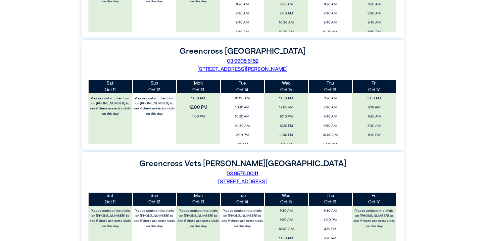 The width and height of the screenshot is (485, 241). I want to click on span: 2:10 PM, so click(242, 144).